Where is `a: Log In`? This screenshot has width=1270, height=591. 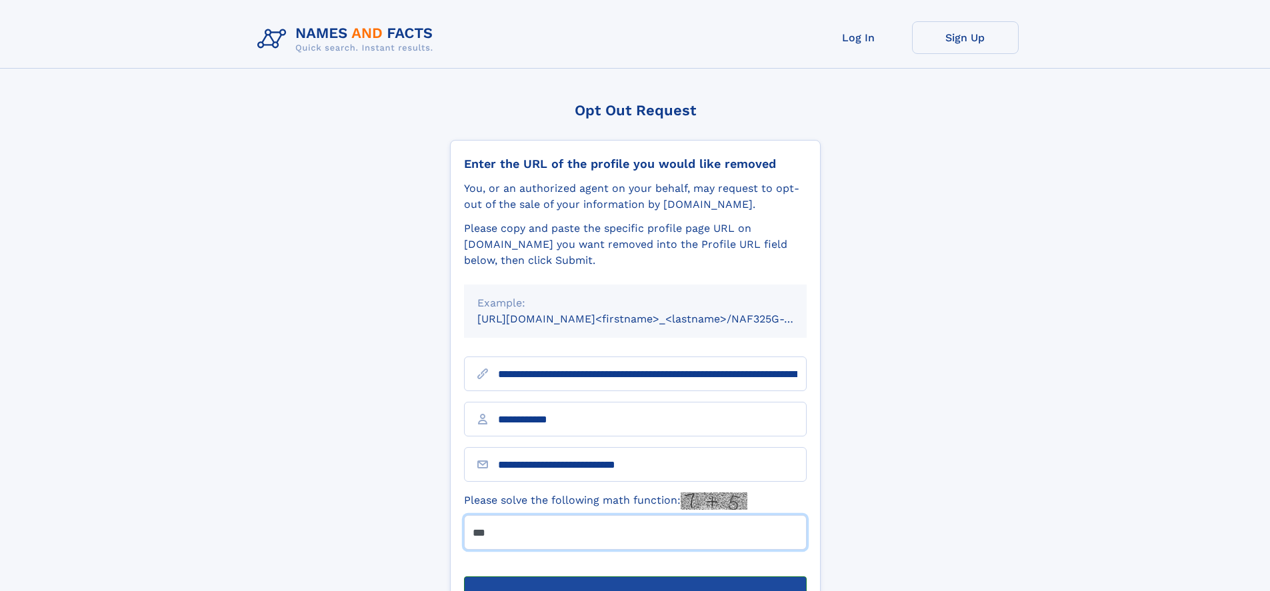 a: Log In is located at coordinates (859, 37).